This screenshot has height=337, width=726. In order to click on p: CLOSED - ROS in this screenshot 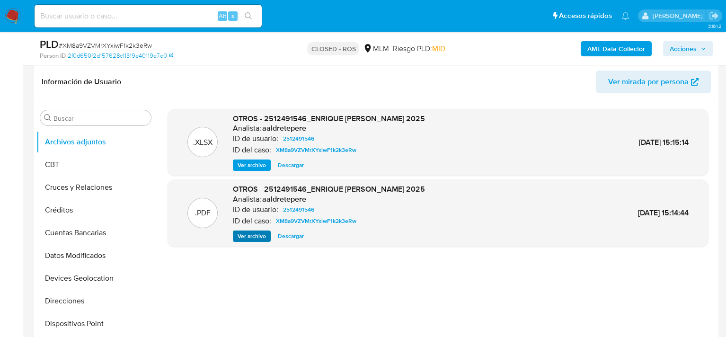, I will do `click(333, 49)`.